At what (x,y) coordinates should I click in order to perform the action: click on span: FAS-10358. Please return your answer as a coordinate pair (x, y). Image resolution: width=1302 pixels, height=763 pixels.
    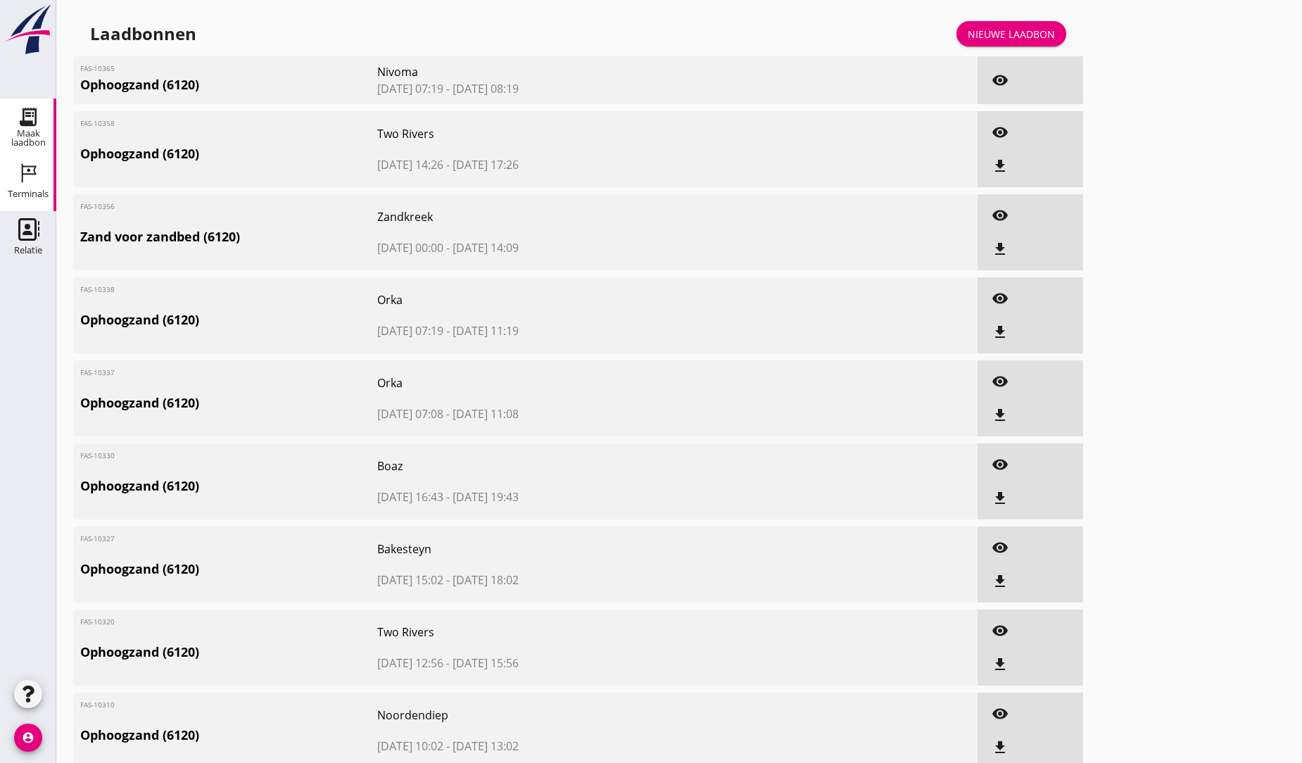
    Looking at the image, I should click on (100, 123).